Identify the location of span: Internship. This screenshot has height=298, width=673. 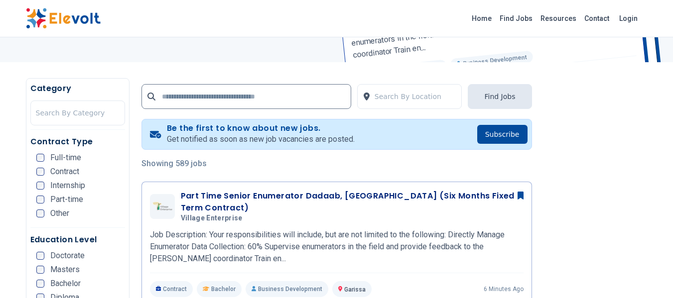
(68, 186).